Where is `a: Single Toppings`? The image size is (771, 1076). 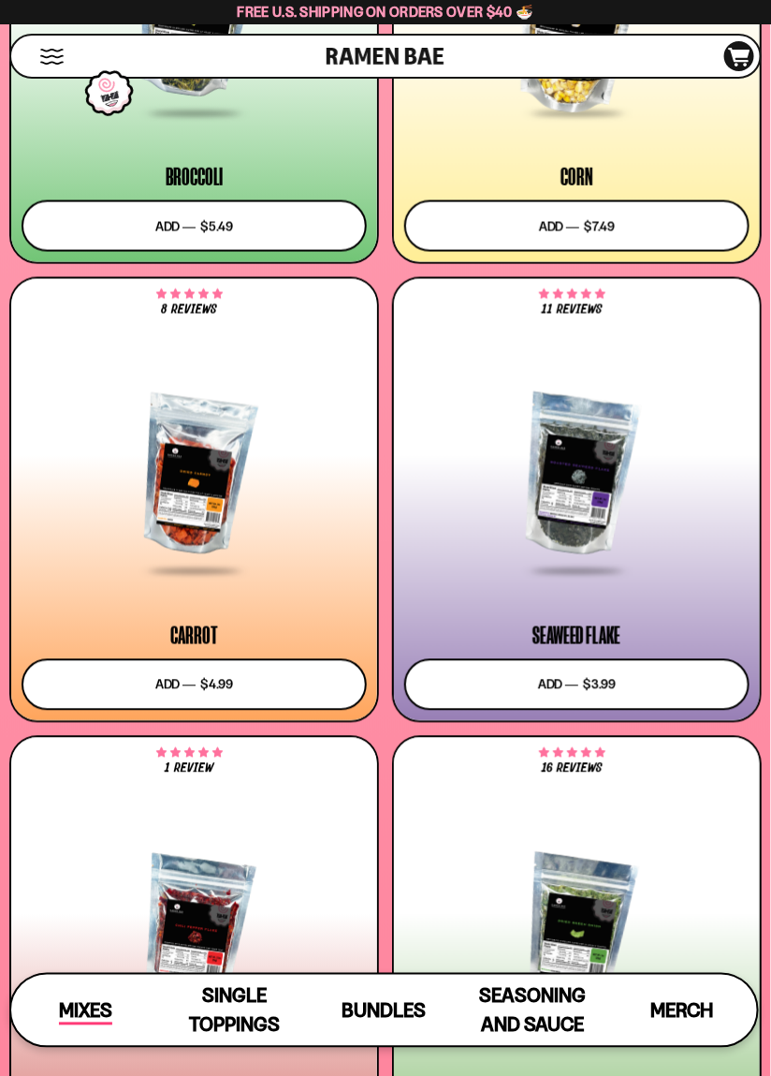
a: Single Toppings is located at coordinates (234, 1010).